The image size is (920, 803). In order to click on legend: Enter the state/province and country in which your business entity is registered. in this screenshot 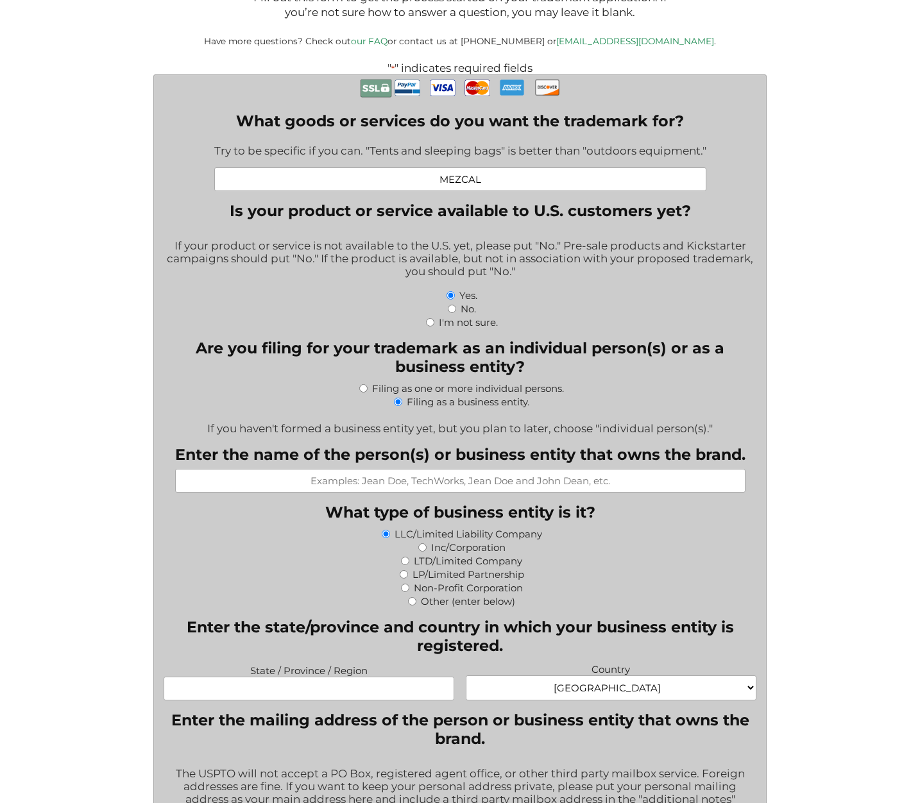, I will do `click(459, 636)`.